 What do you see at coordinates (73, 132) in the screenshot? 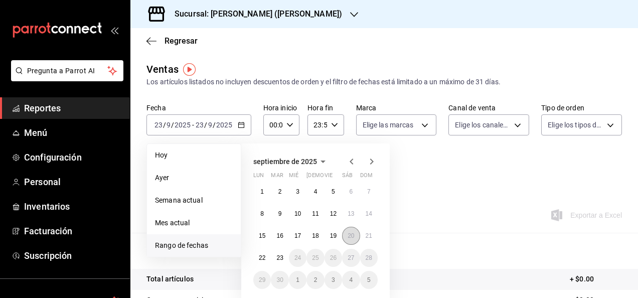
I see `span: Menú` at bounding box center [73, 132].